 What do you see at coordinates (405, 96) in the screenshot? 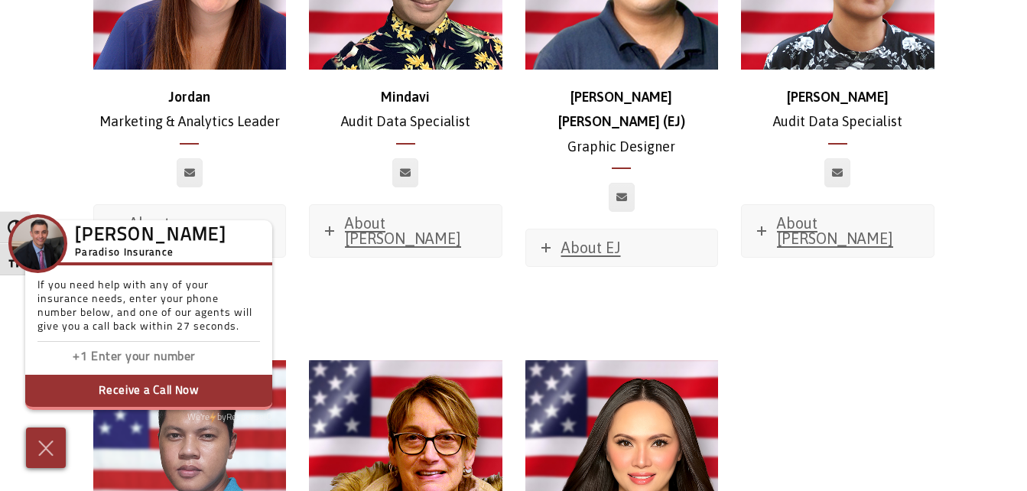
I see `strong: Mindavi` at bounding box center [405, 96].